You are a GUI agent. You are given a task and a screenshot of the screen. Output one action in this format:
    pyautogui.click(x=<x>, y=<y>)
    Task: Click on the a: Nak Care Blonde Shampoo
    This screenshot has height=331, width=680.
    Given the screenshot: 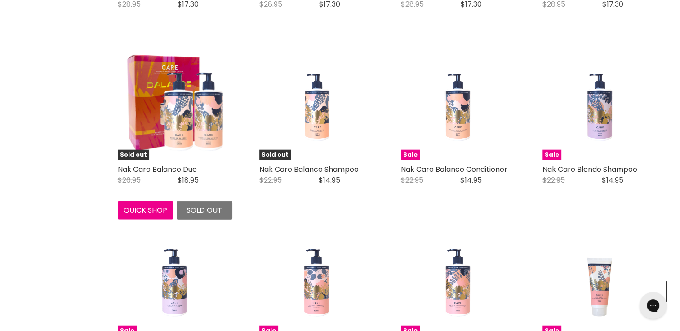 What is the action you would take?
    pyautogui.click(x=589, y=169)
    